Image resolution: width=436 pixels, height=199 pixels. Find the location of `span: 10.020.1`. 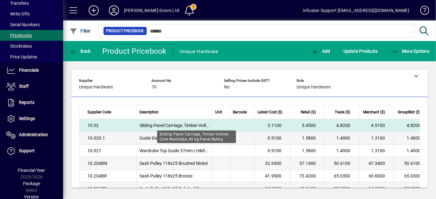

span: 10.020.1 is located at coordinates (96, 138).